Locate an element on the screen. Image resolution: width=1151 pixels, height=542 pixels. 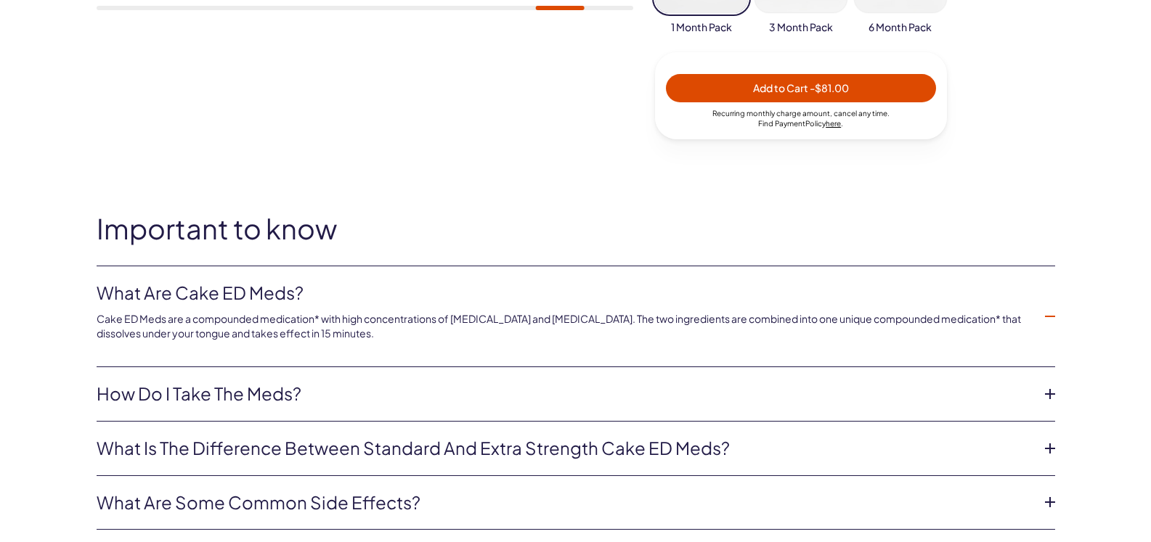
span: 1 Month Pack is located at coordinates (701, 28).